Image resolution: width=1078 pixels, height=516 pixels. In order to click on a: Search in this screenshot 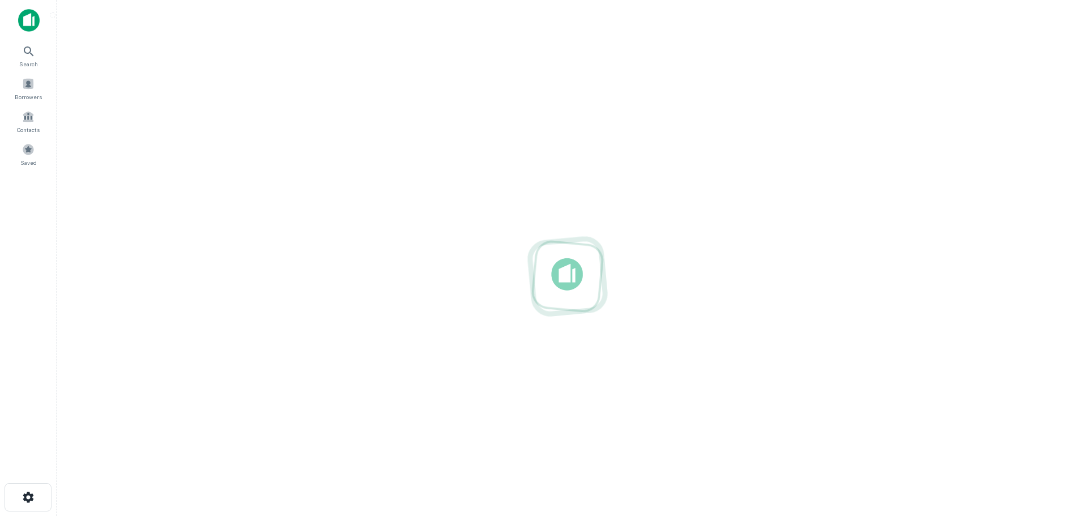, I will do `click(28, 55)`.